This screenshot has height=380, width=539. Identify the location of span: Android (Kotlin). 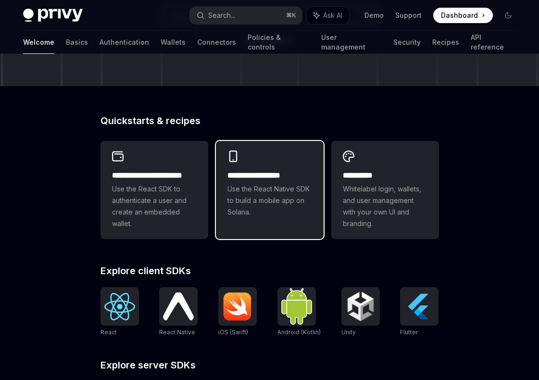
(299, 332).